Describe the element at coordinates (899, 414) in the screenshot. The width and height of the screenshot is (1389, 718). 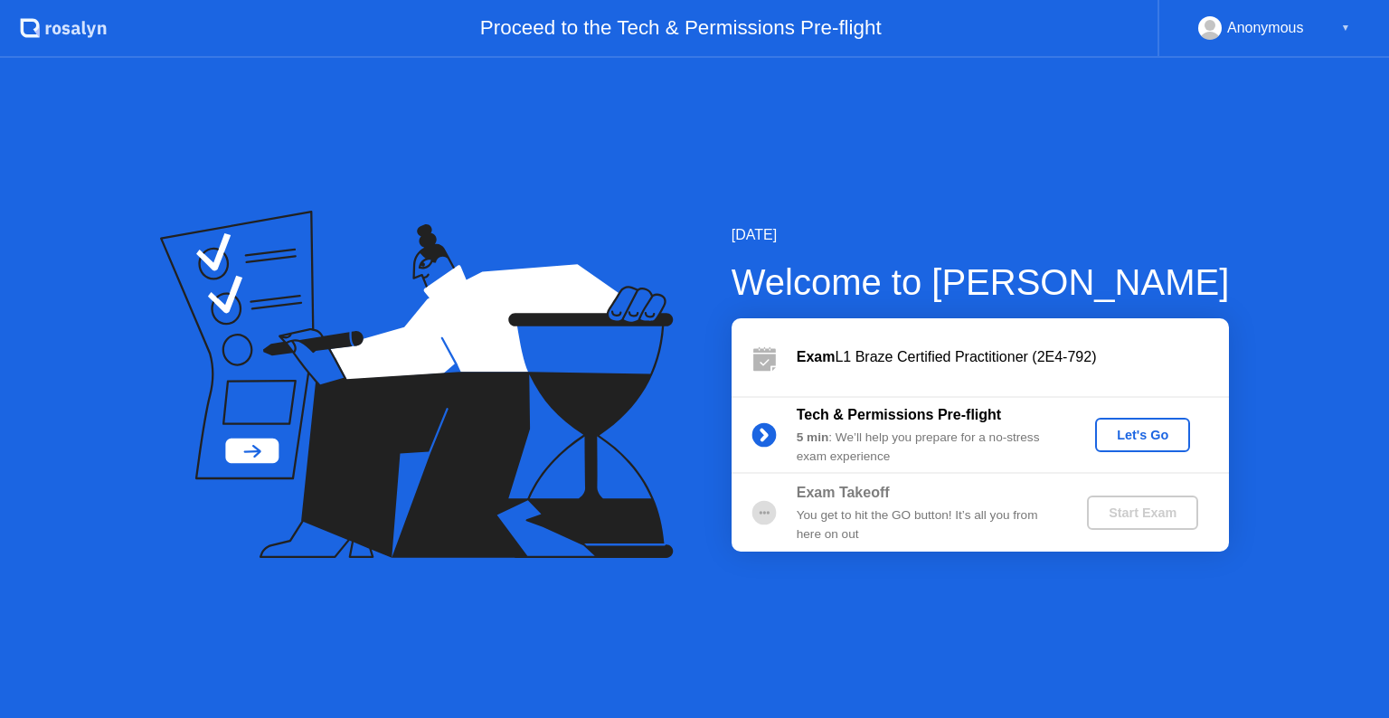
I see `b: Tech & Permissions Pre-flight` at that location.